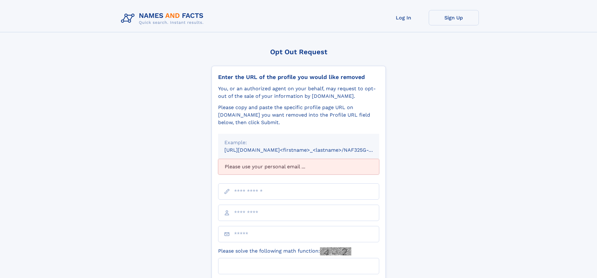  What do you see at coordinates (454, 18) in the screenshot?
I see `a: Sign Up` at bounding box center [454, 18].